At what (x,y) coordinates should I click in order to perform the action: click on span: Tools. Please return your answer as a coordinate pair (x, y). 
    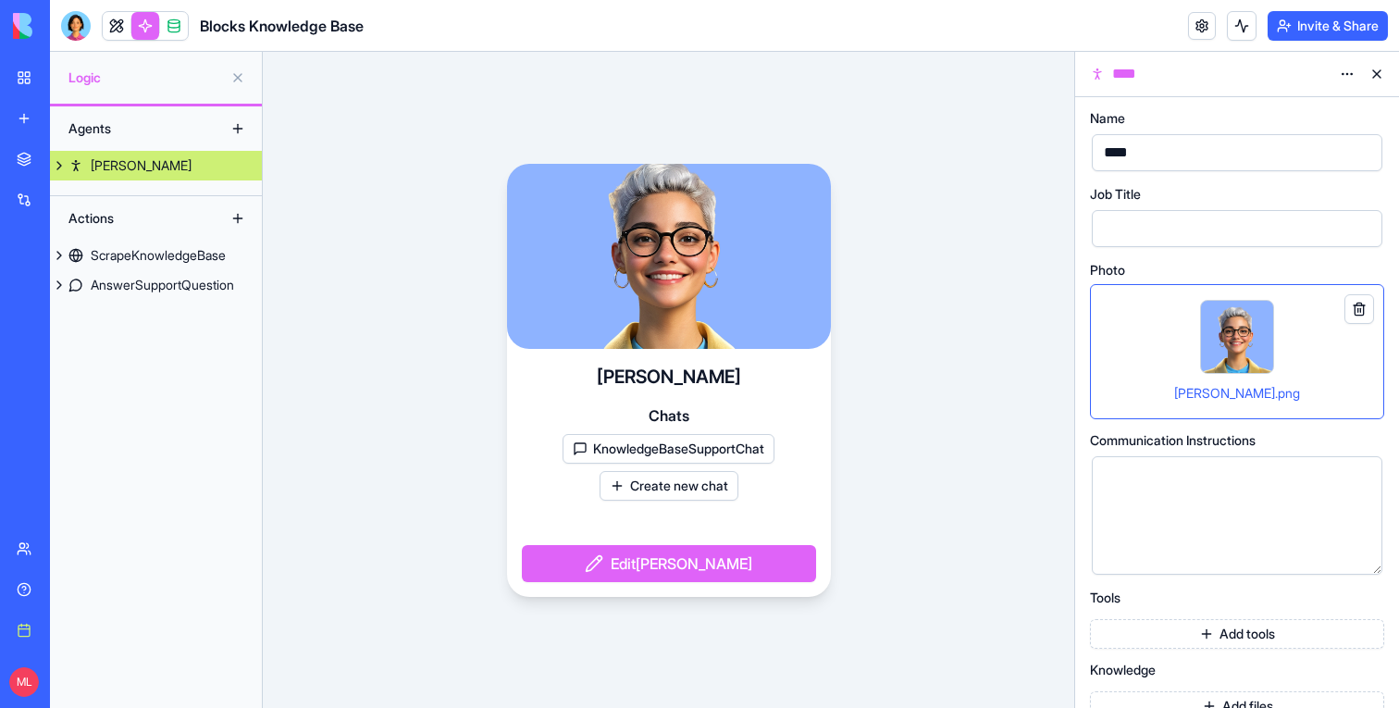
    Looking at the image, I should click on (1105, 598).